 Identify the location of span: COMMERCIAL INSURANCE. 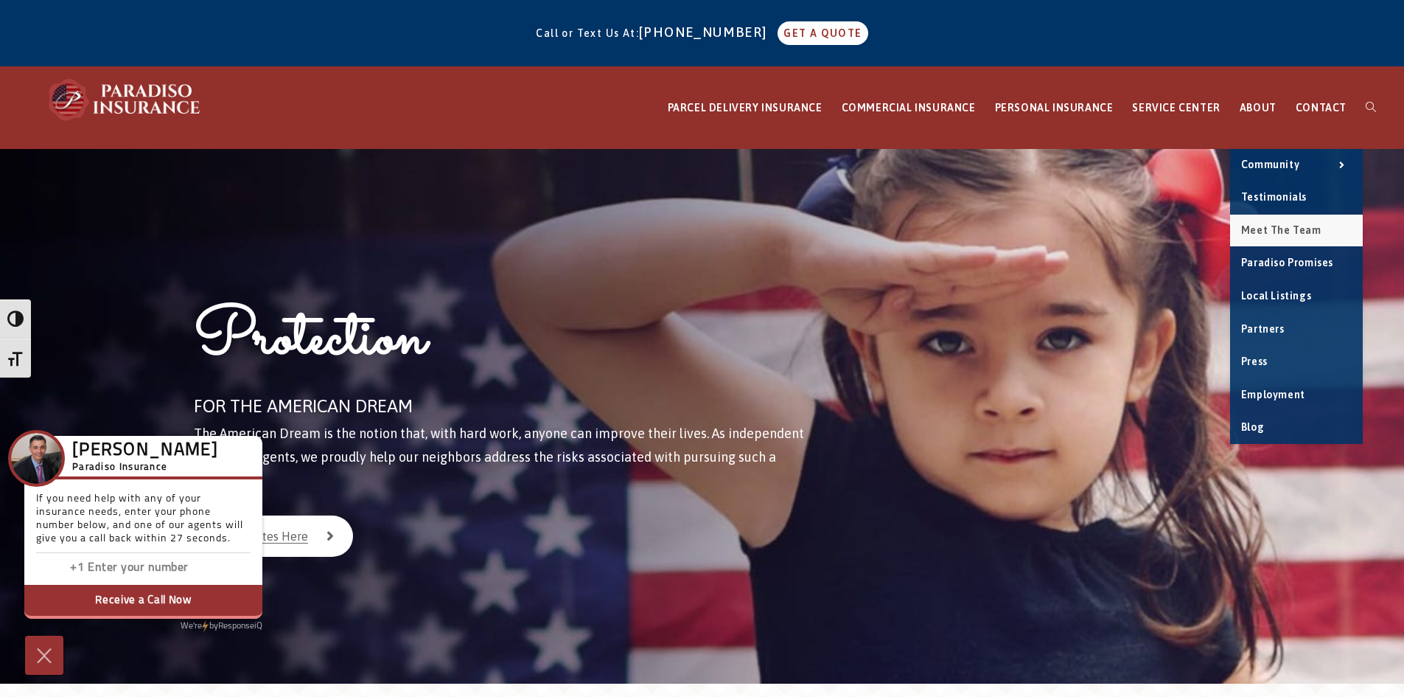
(909, 108).